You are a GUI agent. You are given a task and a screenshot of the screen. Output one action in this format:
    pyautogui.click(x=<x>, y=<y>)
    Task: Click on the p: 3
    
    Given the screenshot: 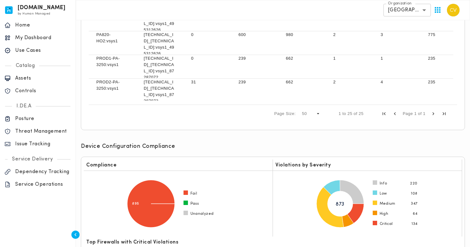 What is the action you would take?
    pyautogui.click(x=397, y=35)
    